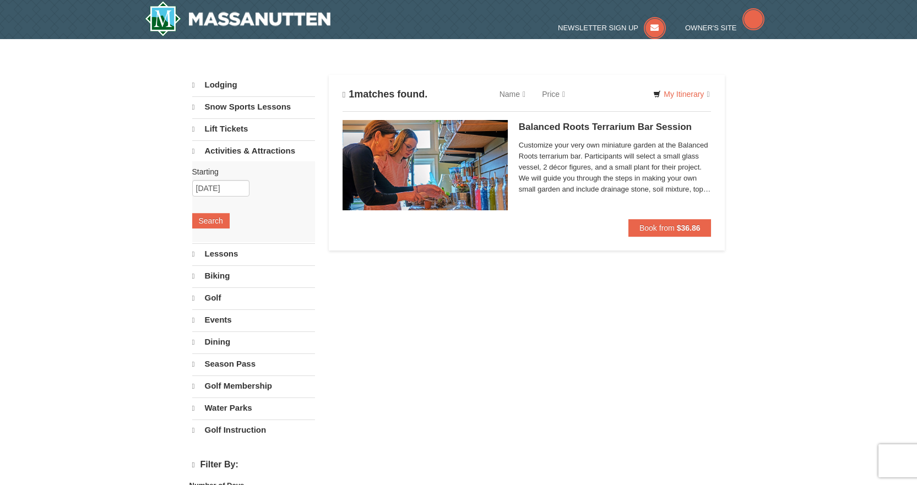 Image resolution: width=917 pixels, height=485 pixels. What do you see at coordinates (689, 228) in the screenshot?
I see `strong: $36.86` at bounding box center [689, 228].